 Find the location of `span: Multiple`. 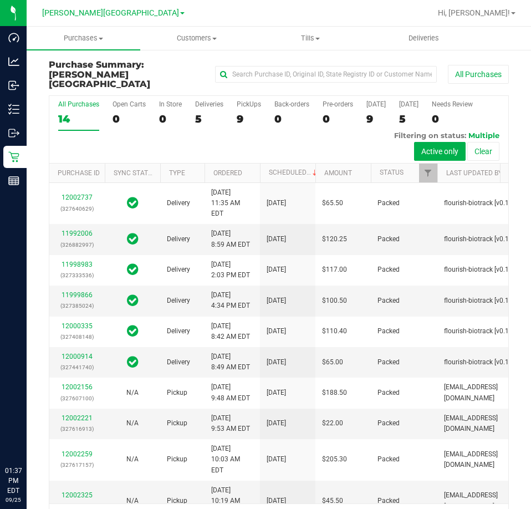

span: Multiple is located at coordinates (484, 135).